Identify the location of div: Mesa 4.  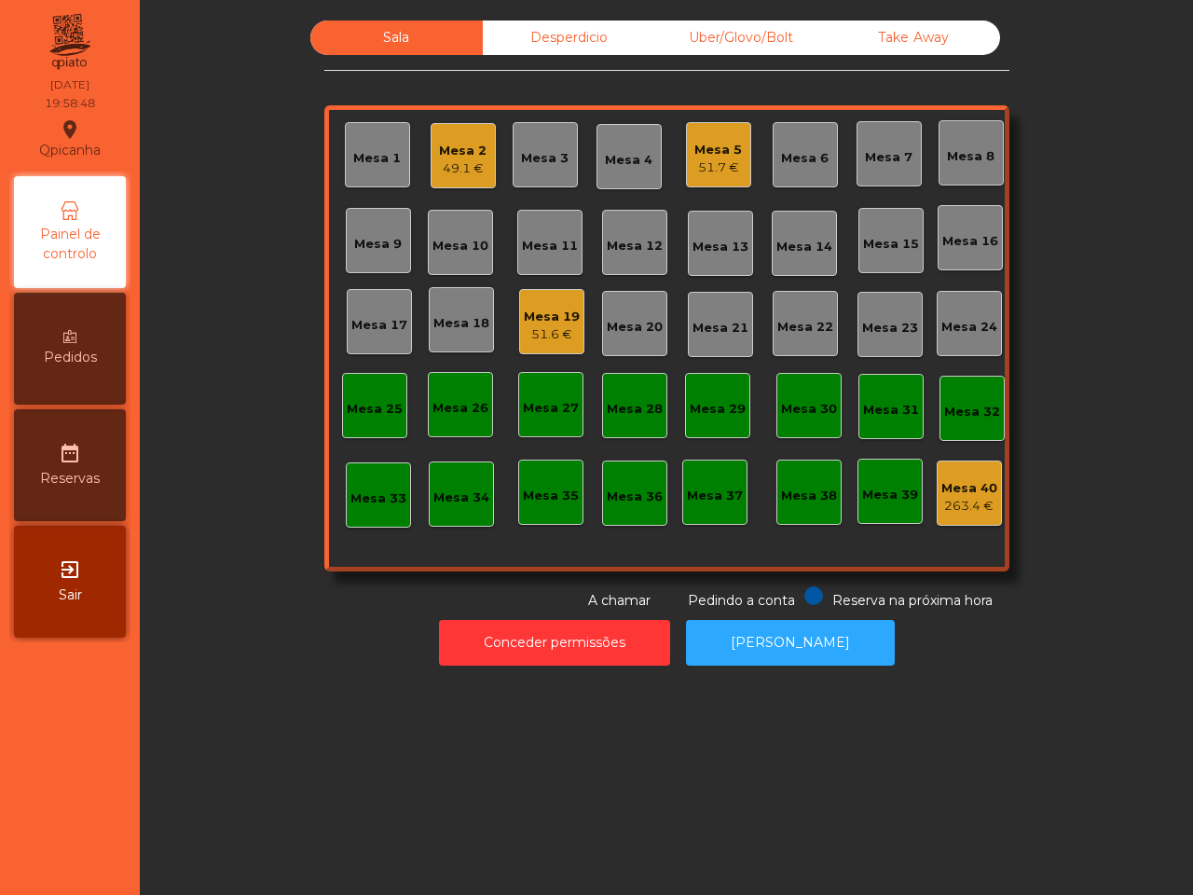
(628, 160).